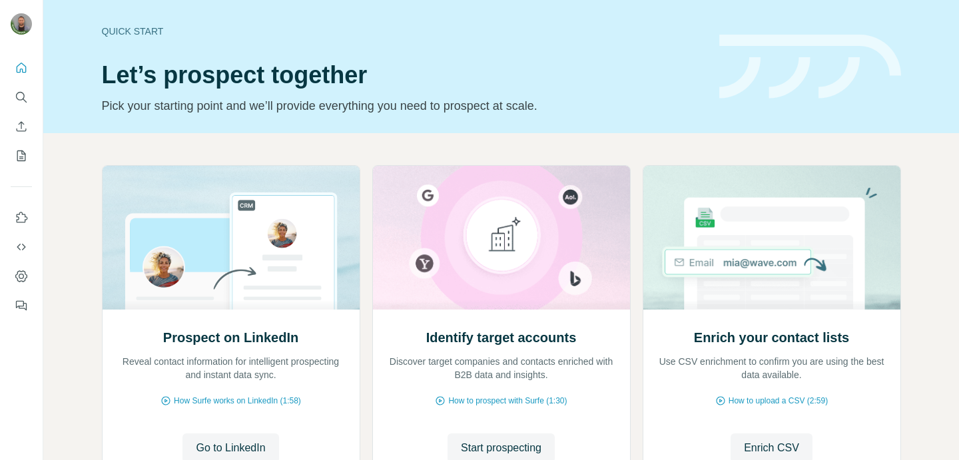 The image size is (959, 460). Describe the element at coordinates (810, 67) in the screenshot. I see `img: banner` at that location.